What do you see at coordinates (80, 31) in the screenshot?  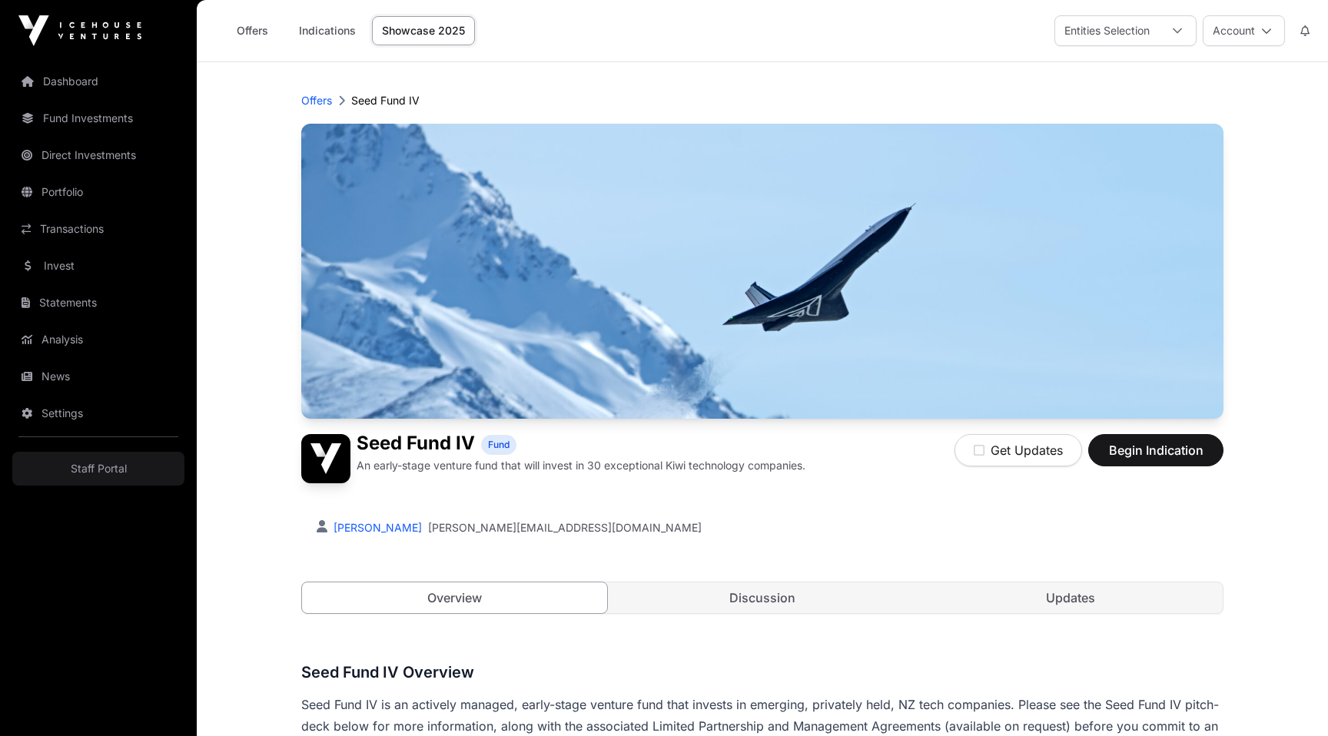 I see `img: Icehouse Ventures Logo` at bounding box center [80, 31].